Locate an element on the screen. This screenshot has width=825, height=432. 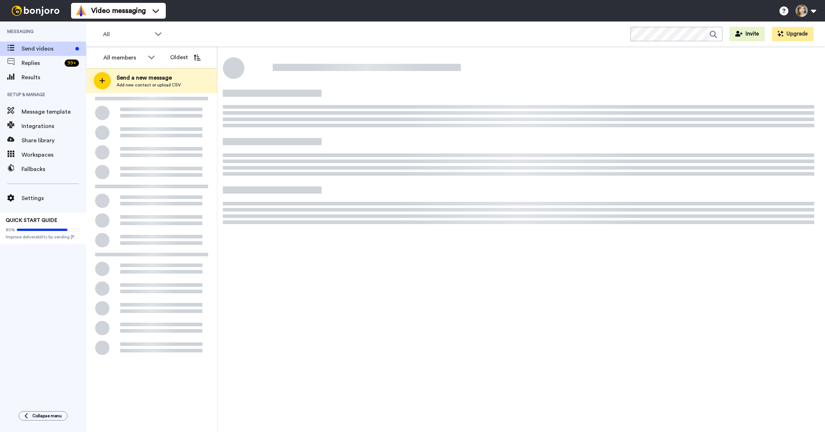
img: vm-color.svg is located at coordinates (81, 11).